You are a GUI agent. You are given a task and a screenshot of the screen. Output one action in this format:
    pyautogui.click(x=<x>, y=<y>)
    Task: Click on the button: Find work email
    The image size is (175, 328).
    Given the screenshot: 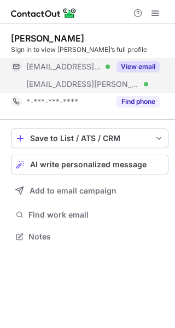 What is the action you would take?
    pyautogui.click(x=90, y=215)
    